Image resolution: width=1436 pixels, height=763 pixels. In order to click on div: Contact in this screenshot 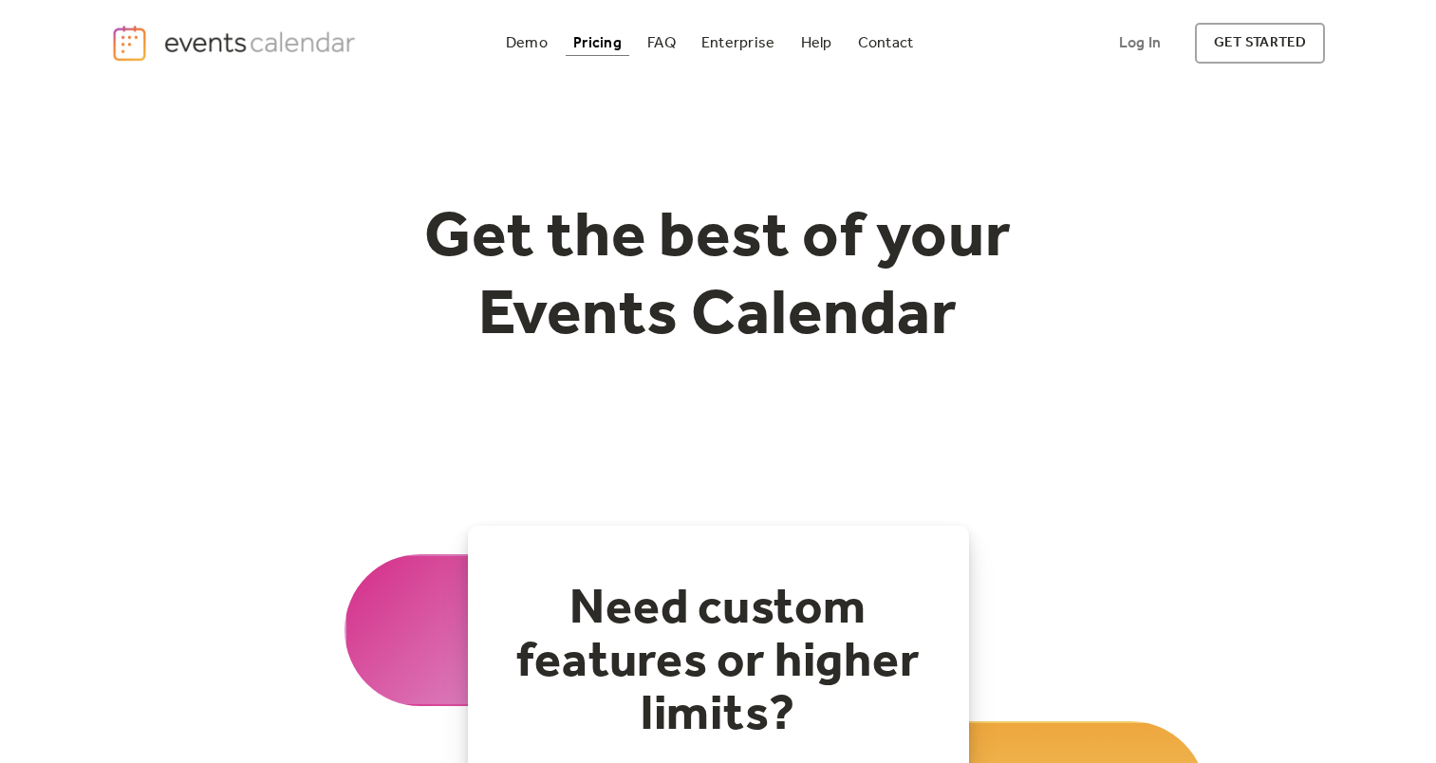, I will do `click(886, 43)`.